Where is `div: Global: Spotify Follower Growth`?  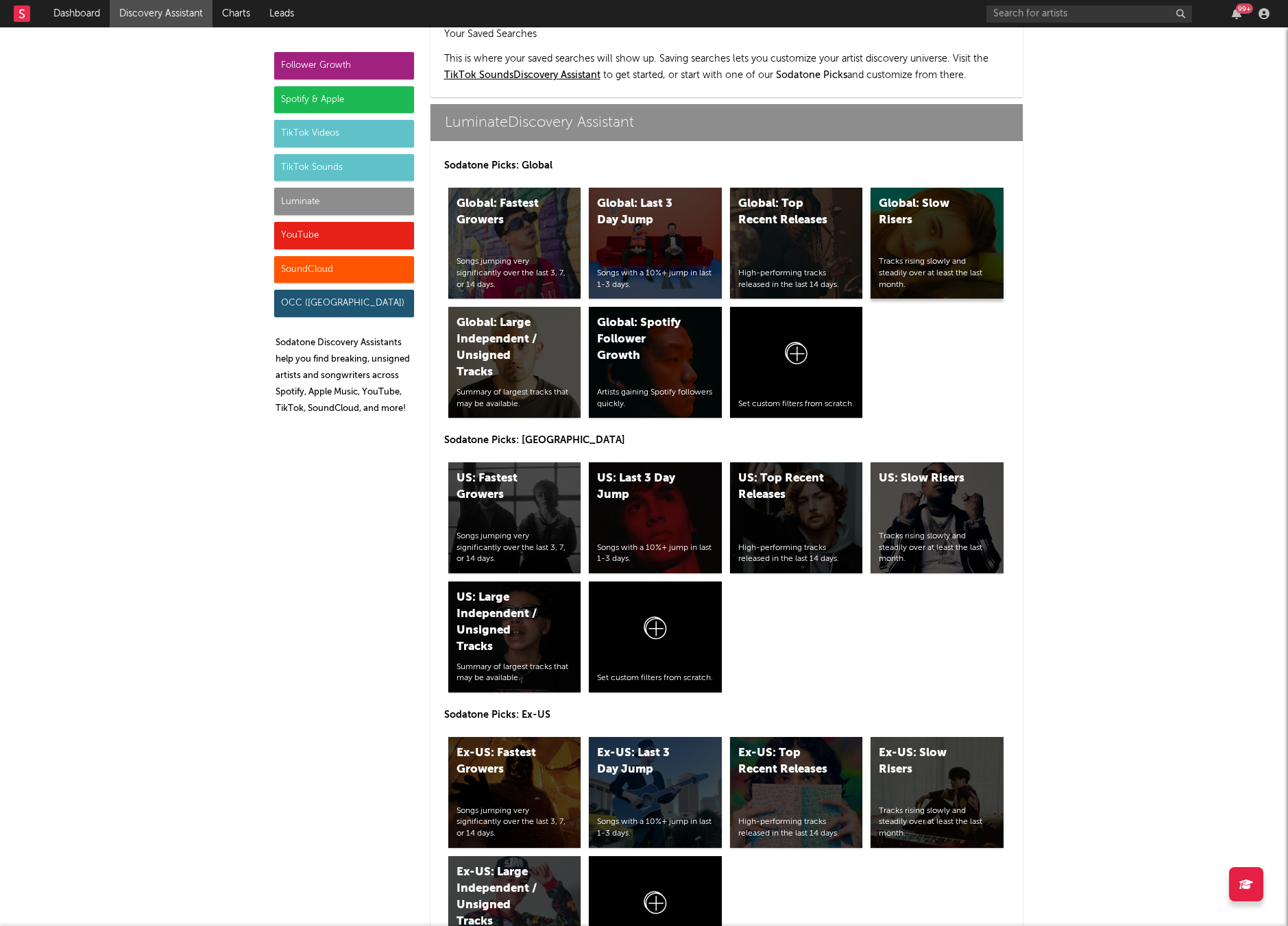 div: Global: Spotify Follower Growth is located at coordinates (644, 340).